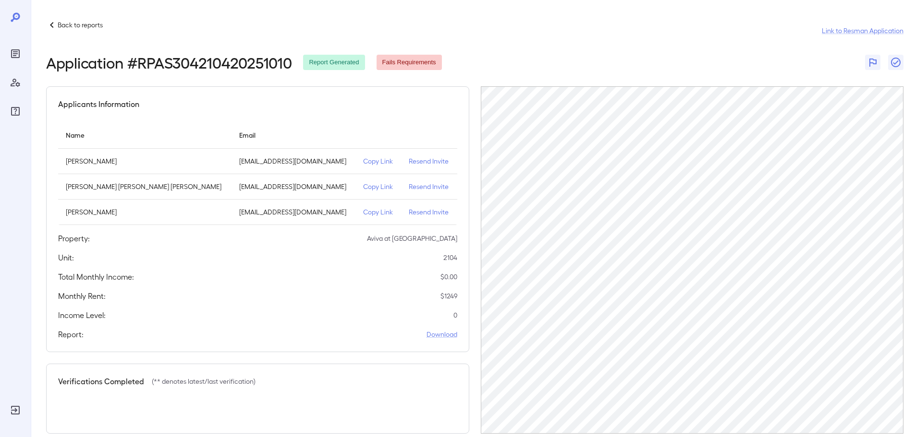 The width and height of the screenshot is (915, 437). I want to click on p: 2104, so click(450, 258).